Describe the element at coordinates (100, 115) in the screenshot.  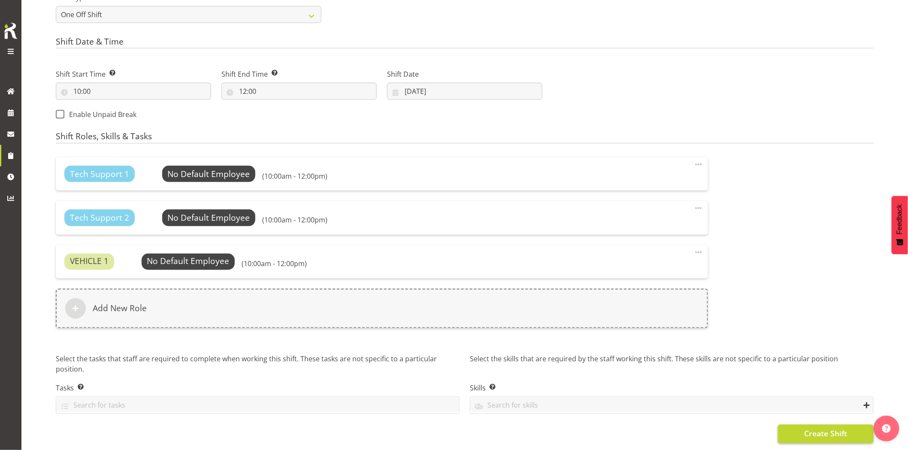
I see `span: Enable Unpaid Break` at that location.